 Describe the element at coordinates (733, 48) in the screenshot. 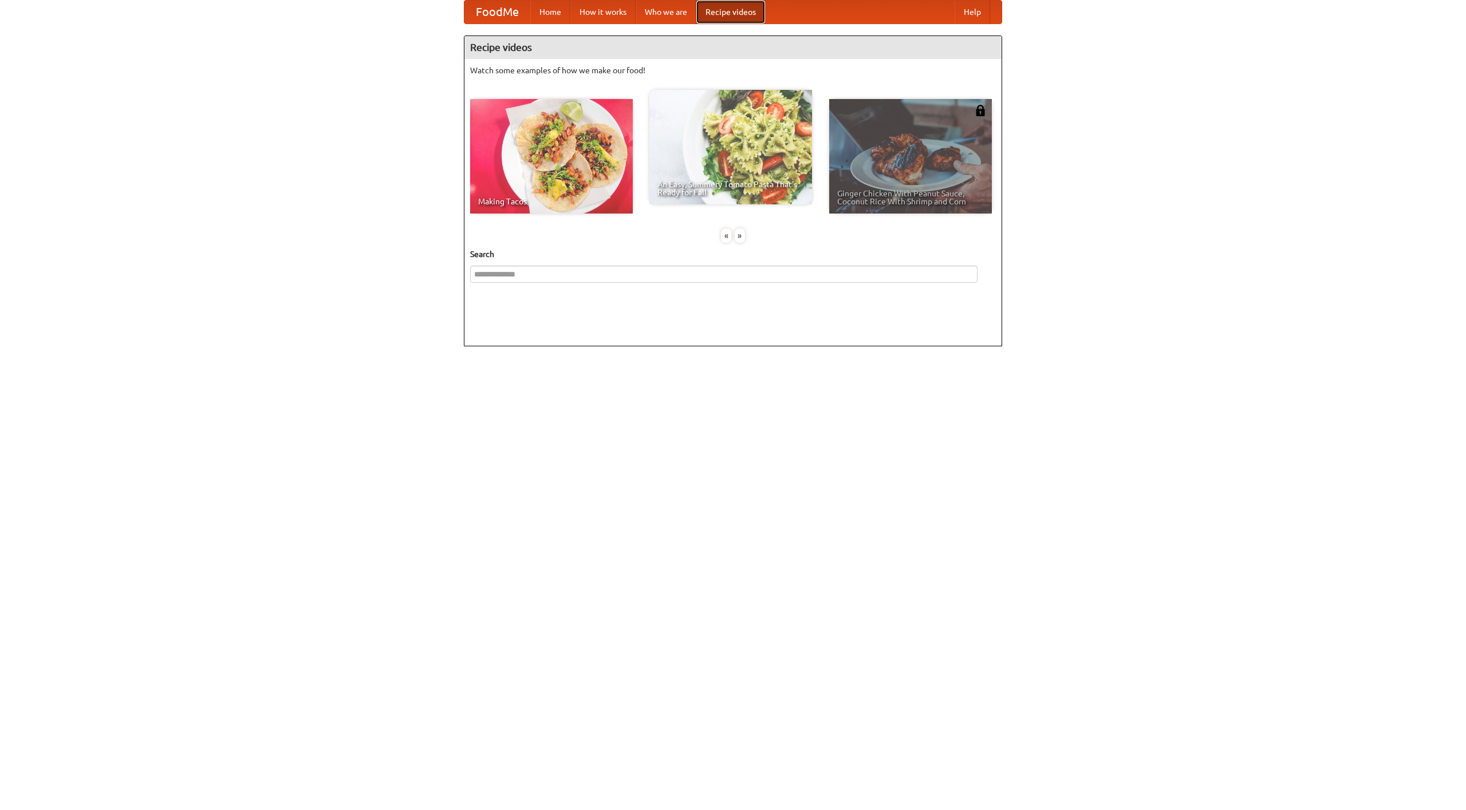

I see `h4: Recipe videos` at that location.